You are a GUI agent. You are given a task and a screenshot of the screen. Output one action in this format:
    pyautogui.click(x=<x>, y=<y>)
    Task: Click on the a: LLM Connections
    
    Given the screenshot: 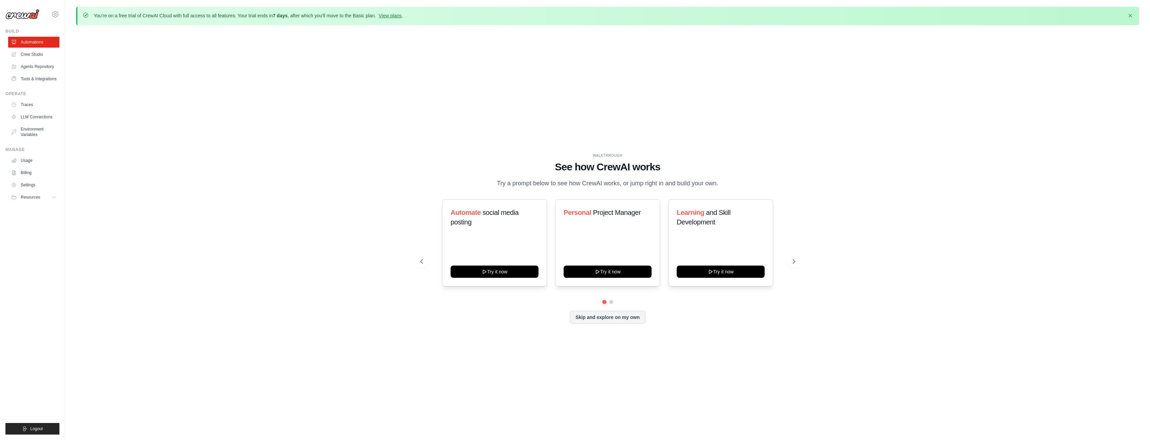 What is the action you would take?
    pyautogui.click(x=34, y=117)
    